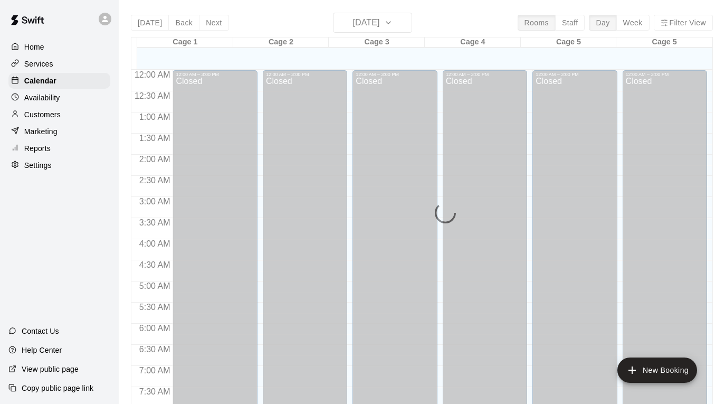 The height and width of the screenshot is (404, 725). What do you see at coordinates (59, 148) in the screenshot?
I see `a: Reports` at bounding box center [59, 148].